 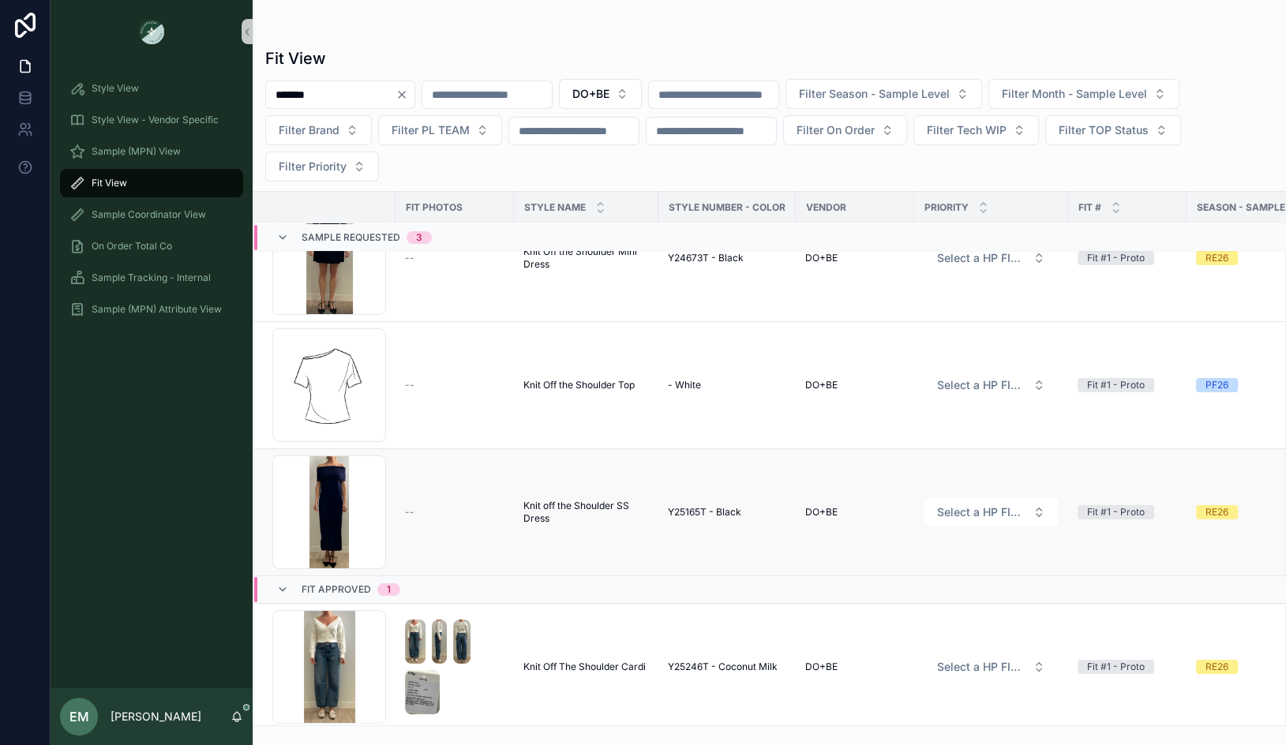 What do you see at coordinates (555, 208) in the screenshot?
I see `span: STYLE NAME` at bounding box center [555, 208].